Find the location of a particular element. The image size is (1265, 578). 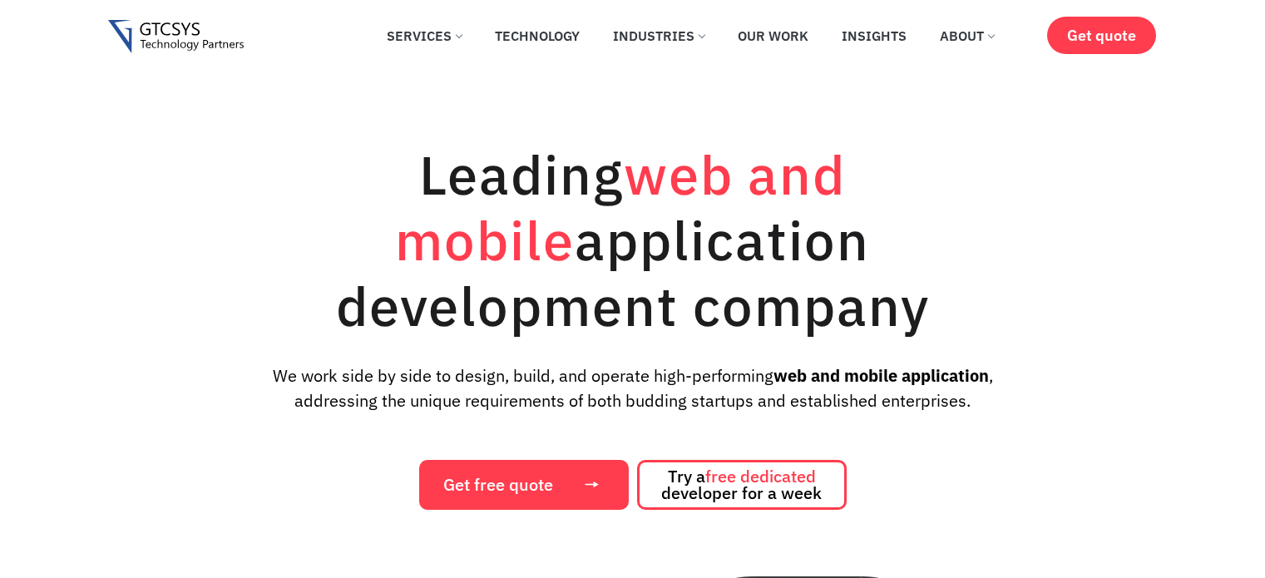

a: About is located at coordinates (966, 36).